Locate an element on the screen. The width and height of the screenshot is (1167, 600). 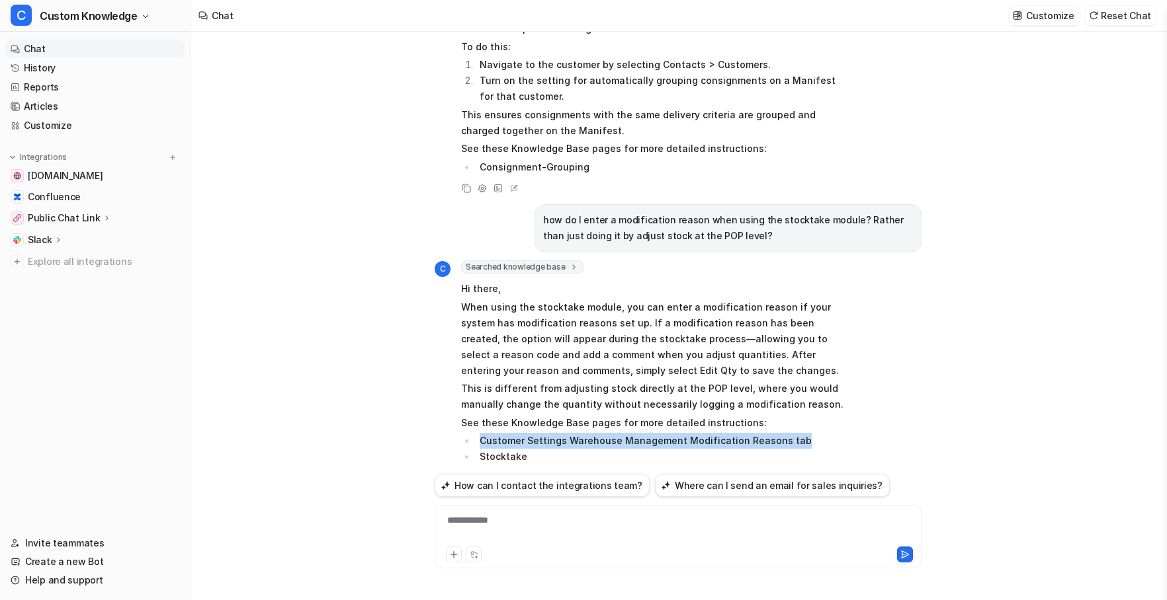
p: Public Chat Link is located at coordinates (64, 218).